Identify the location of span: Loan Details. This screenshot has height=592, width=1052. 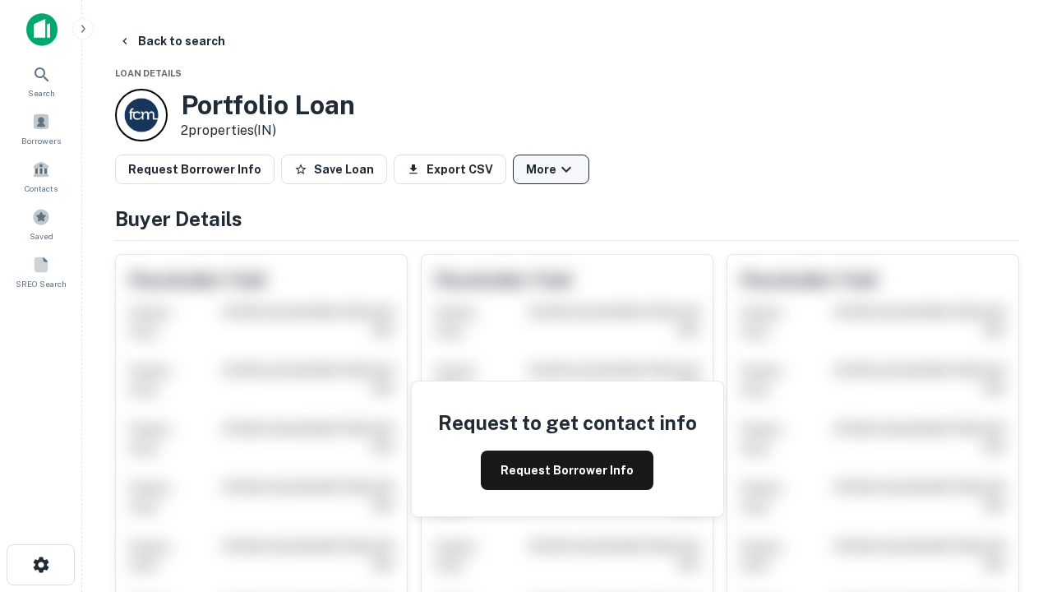
(148, 73).